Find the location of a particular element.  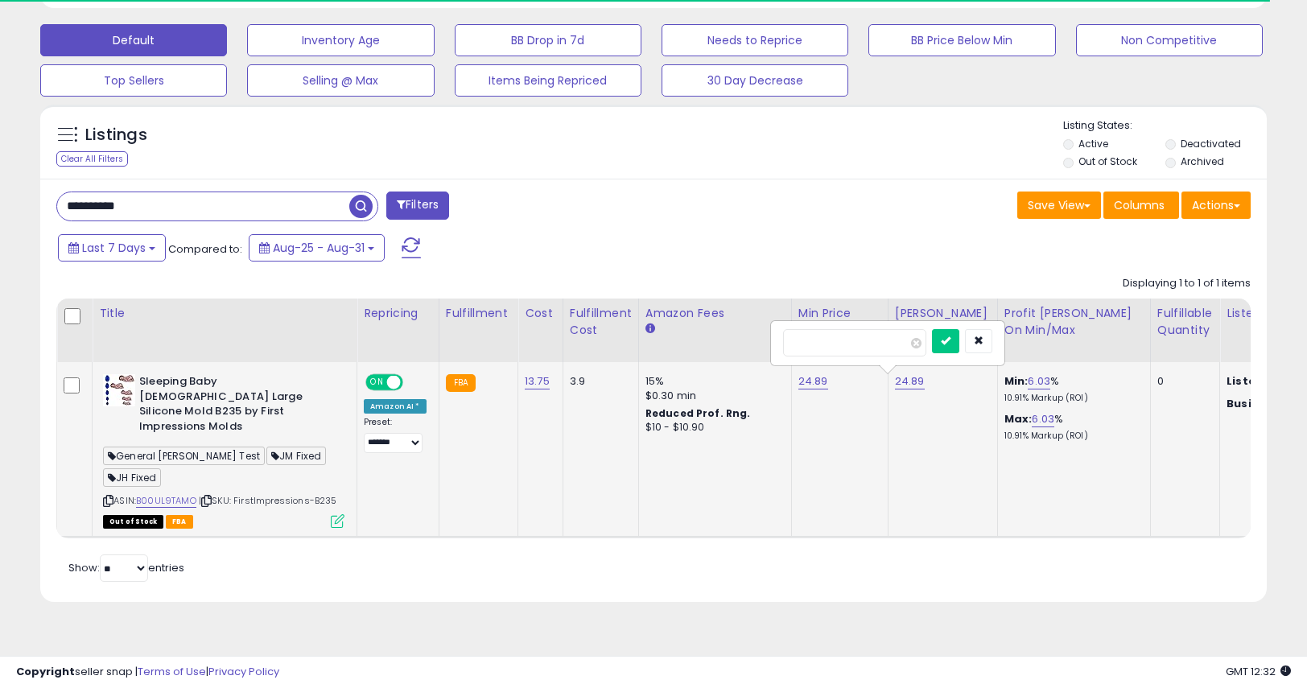

span: Aug-25 - Aug-31 is located at coordinates (319, 248).